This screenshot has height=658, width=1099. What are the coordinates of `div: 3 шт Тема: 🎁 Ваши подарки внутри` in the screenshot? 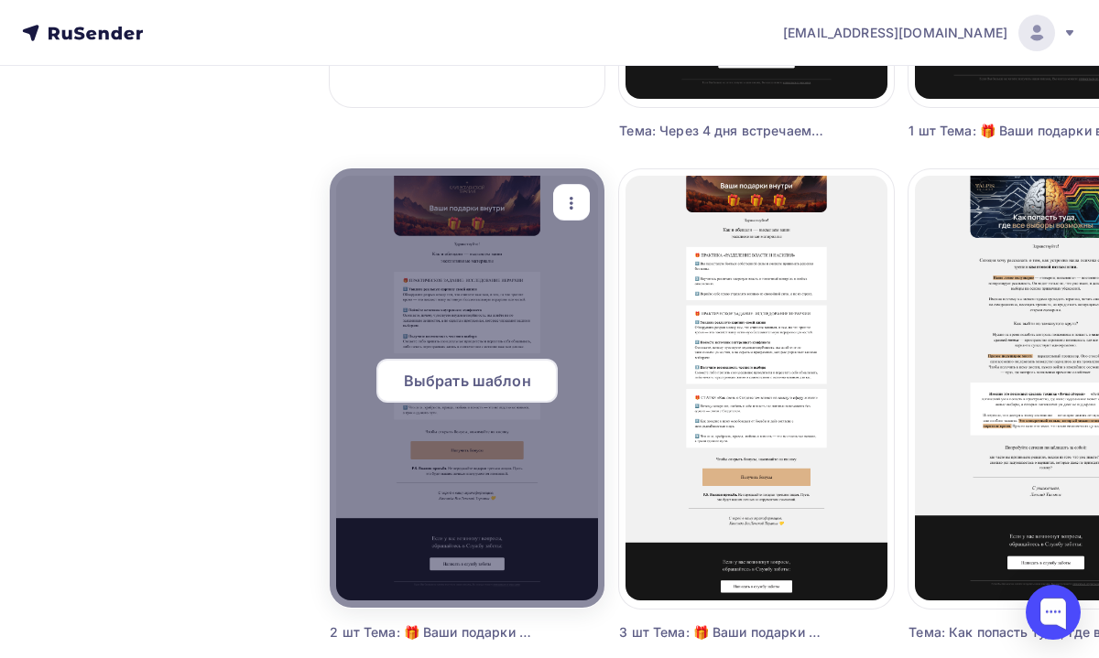 It's located at (721, 633).